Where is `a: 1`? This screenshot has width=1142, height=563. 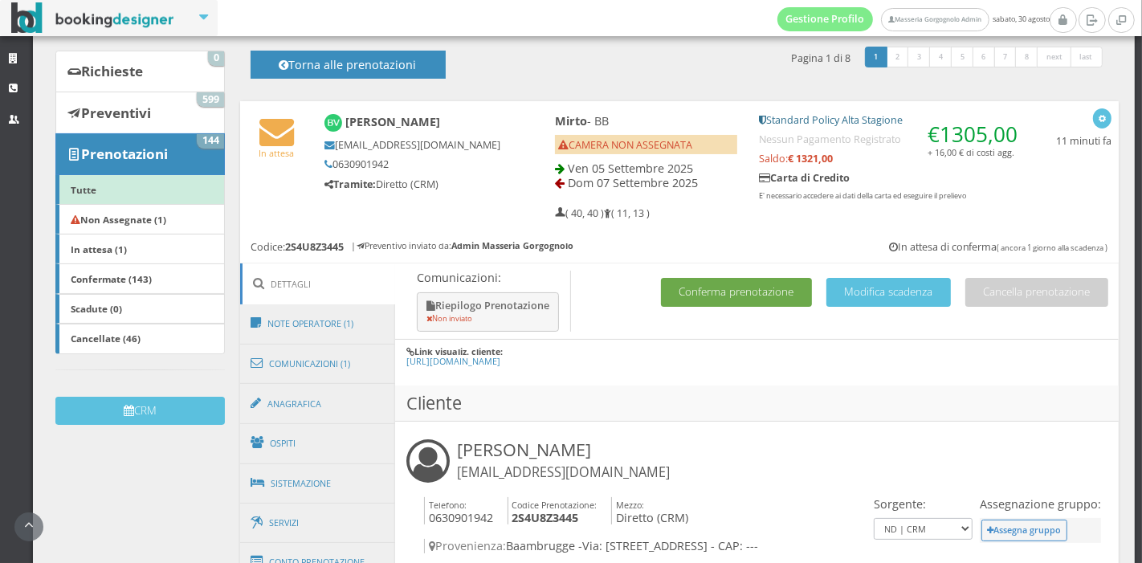 a: 1 is located at coordinates (876, 57).